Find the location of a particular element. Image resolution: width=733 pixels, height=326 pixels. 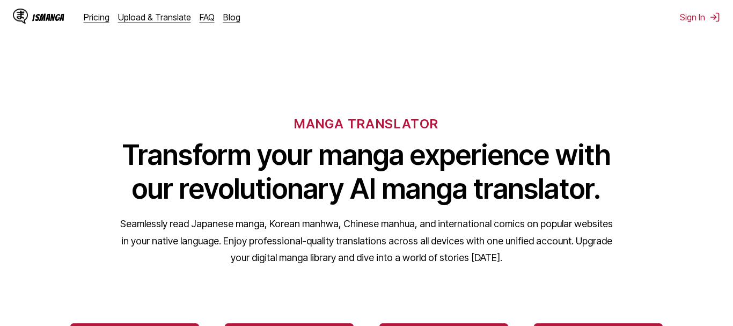

a: FAQ is located at coordinates (207, 17).